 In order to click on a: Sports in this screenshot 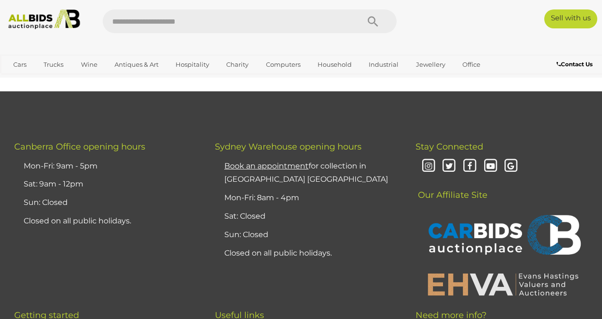, I will do `click(23, 80)`.